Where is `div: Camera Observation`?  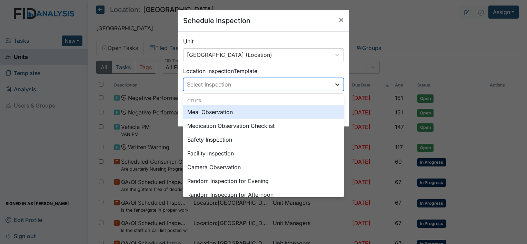
div: Camera Observation is located at coordinates (264, 167).